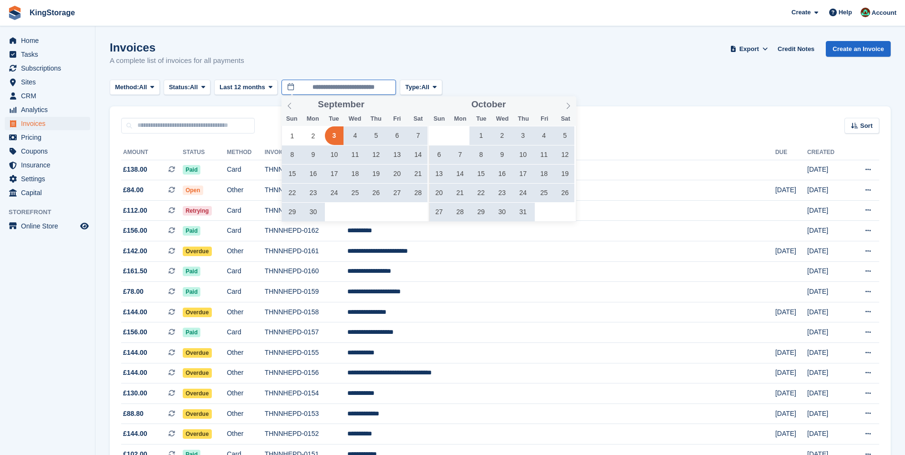  I want to click on span: September 10, 2024, so click(334, 155).